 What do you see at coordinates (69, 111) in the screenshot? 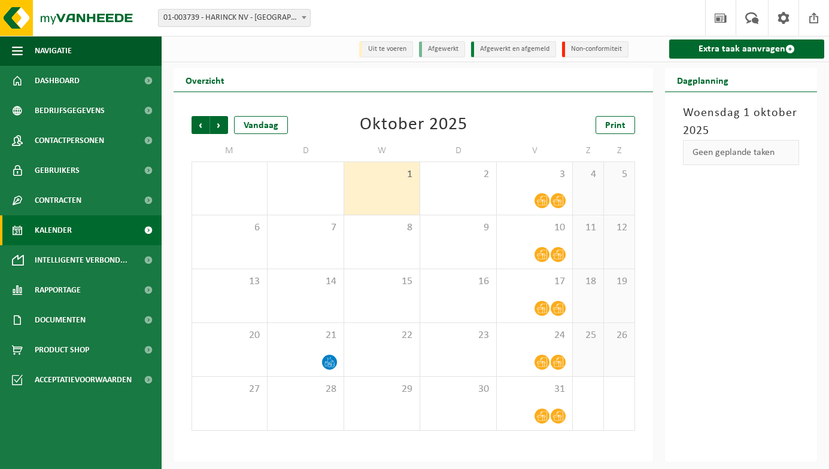
I see `span: Bedrijfsgegevens` at bounding box center [69, 111].